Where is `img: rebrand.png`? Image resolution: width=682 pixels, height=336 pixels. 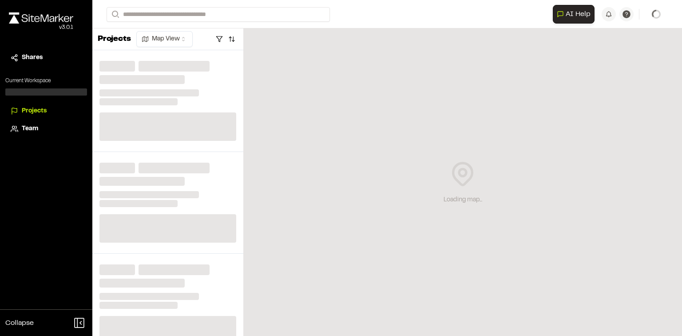
img: rebrand.png is located at coordinates (41, 18).